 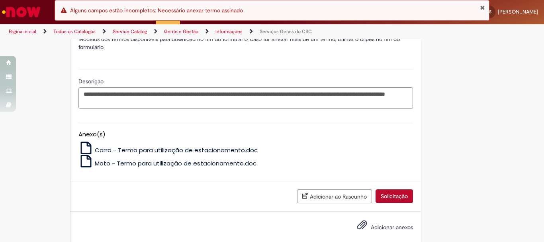 What do you see at coordinates (482, 8) in the screenshot?
I see `button: Fechar Notificação` at bounding box center [482, 8].